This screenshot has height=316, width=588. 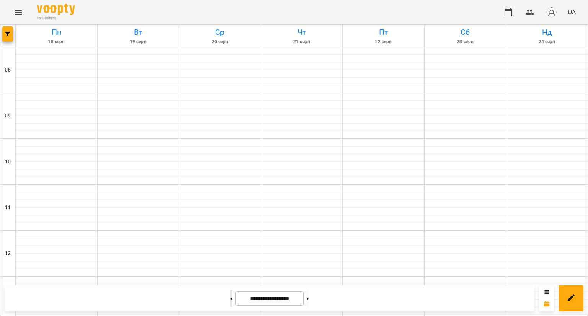 What do you see at coordinates (551, 12) in the screenshot?
I see `img: avatar_s.png` at bounding box center [551, 12].